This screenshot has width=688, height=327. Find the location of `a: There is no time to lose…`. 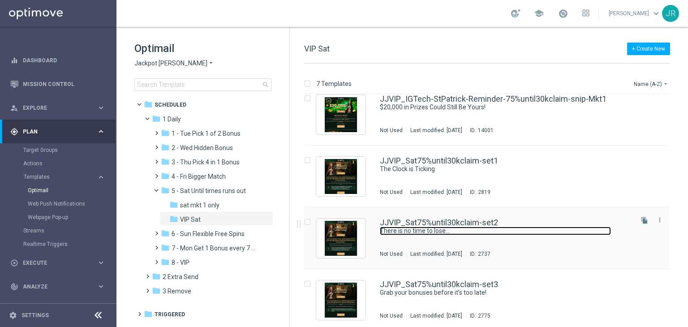

a: There is no time to lose… is located at coordinates (495, 231).